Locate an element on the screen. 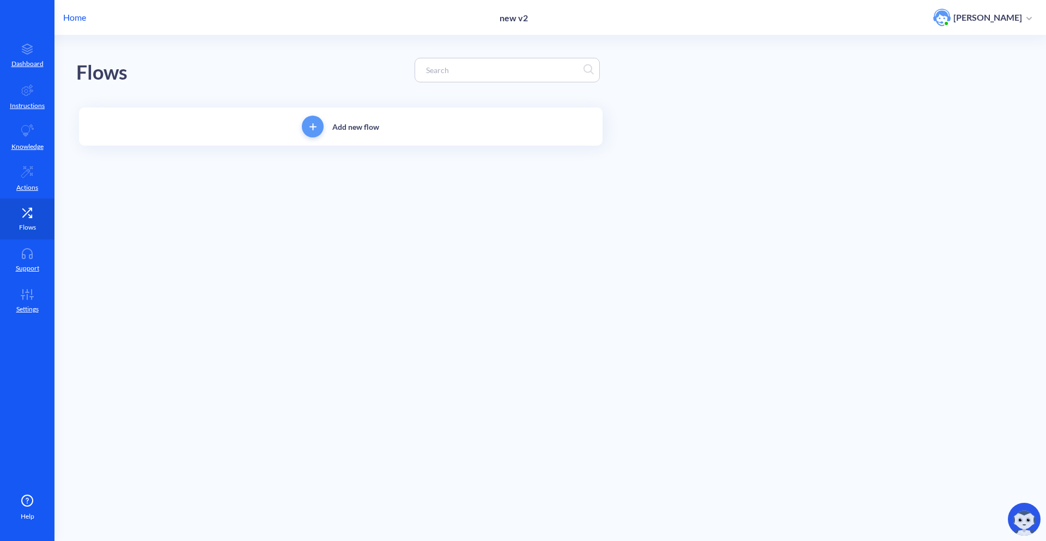 The width and height of the screenshot is (1046, 541). span: Help is located at coordinates (27, 516).